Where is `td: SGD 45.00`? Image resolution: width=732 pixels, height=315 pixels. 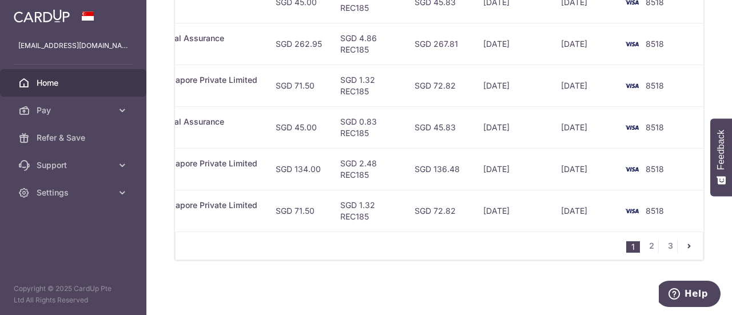
td: SGD 45.00 is located at coordinates (299, 127).